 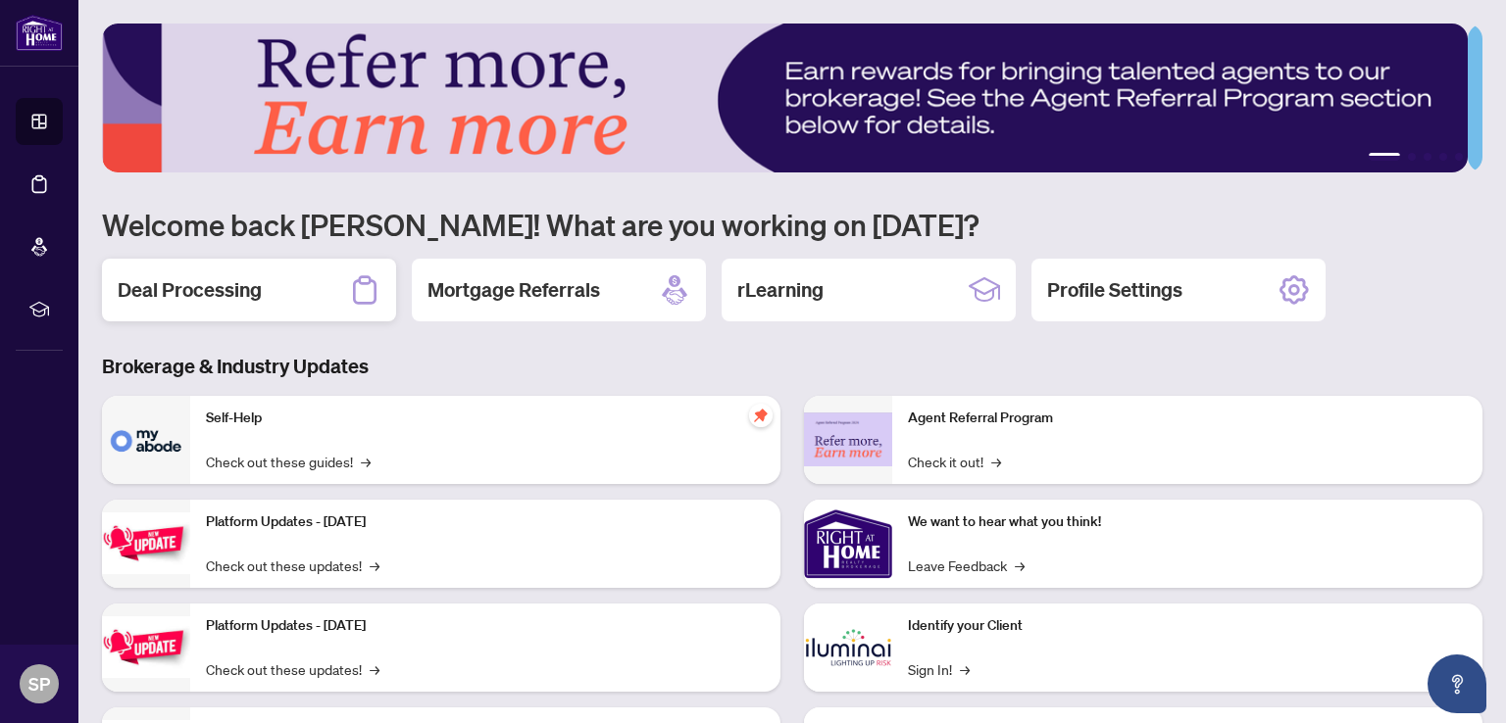 What do you see at coordinates (1427, 157) in the screenshot?
I see `button: 3` at bounding box center [1427, 157].